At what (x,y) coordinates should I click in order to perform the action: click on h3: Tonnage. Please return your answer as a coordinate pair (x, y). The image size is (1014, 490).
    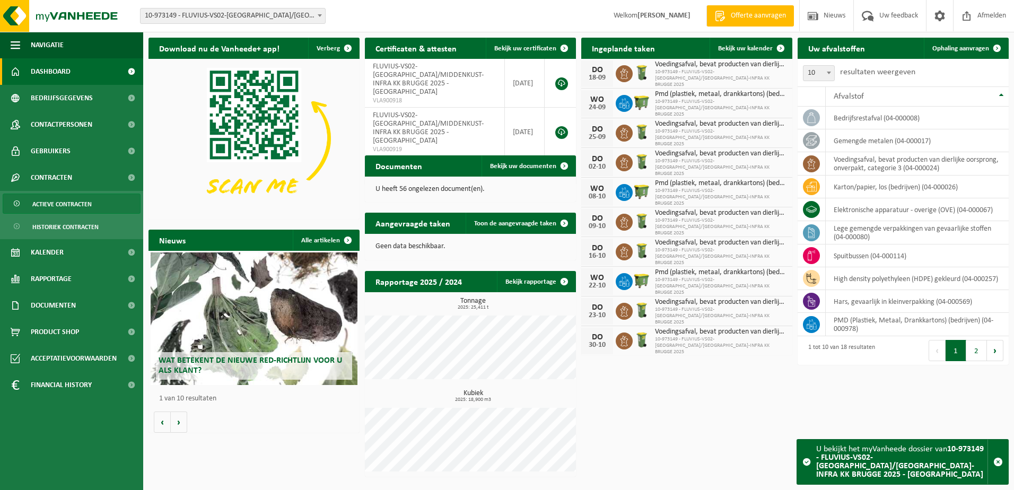
    Looking at the image, I should click on (473, 304).